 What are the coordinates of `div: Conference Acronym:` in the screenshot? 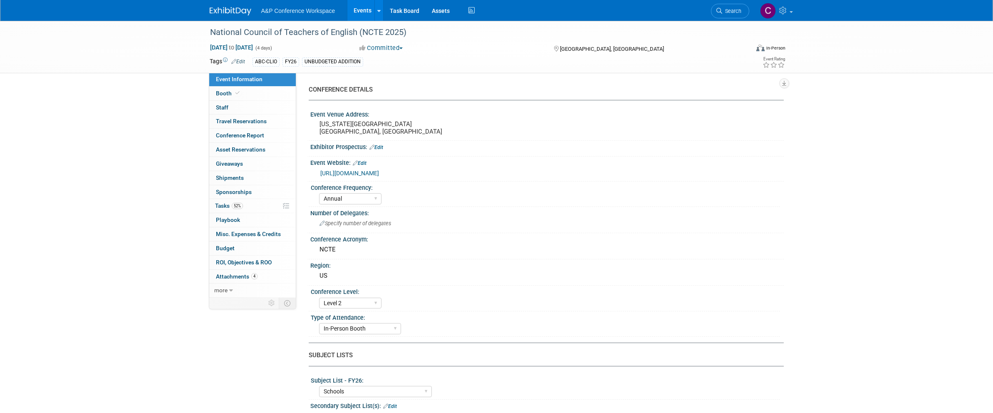 It's located at (547, 238).